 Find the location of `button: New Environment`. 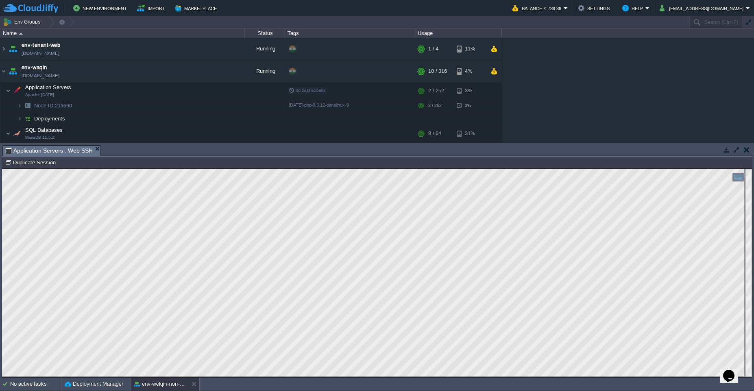

button: New Environment is located at coordinates (101, 8).